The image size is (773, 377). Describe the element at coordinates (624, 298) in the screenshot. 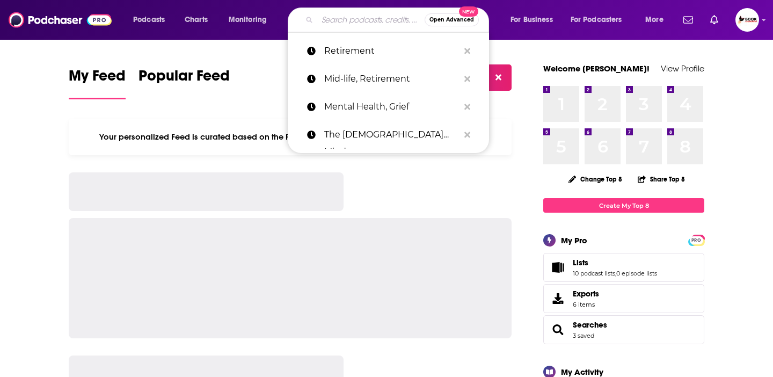

I see `a: Exports` at that location.